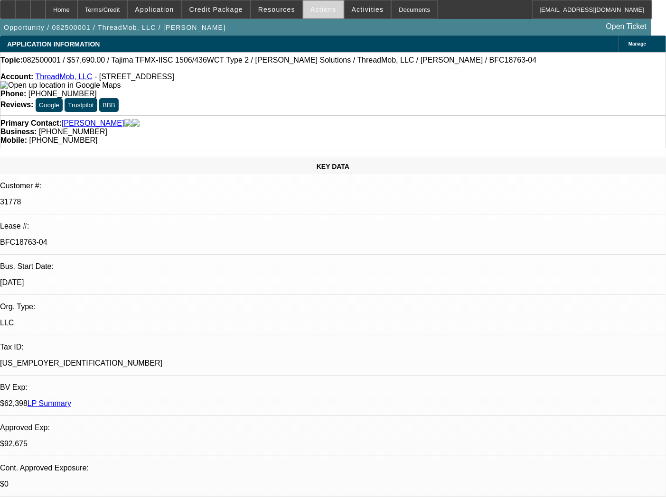 Image resolution: width=666 pixels, height=497 pixels. What do you see at coordinates (53, 44) in the screenshot?
I see `span: APPLICATION INFORMATION` at bounding box center [53, 44].